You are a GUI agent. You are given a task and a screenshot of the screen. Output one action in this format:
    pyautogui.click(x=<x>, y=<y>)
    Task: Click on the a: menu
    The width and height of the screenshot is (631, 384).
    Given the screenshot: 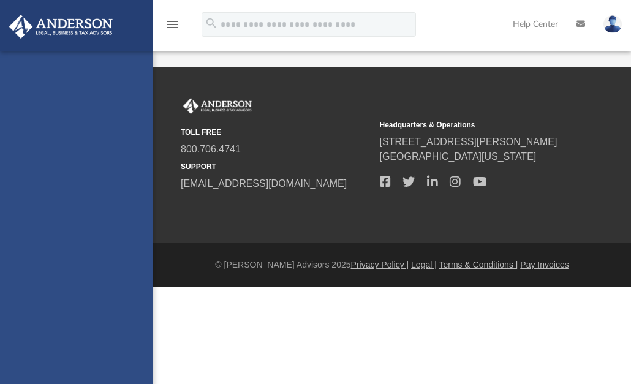 What is the action you would take?
    pyautogui.click(x=173, y=28)
    